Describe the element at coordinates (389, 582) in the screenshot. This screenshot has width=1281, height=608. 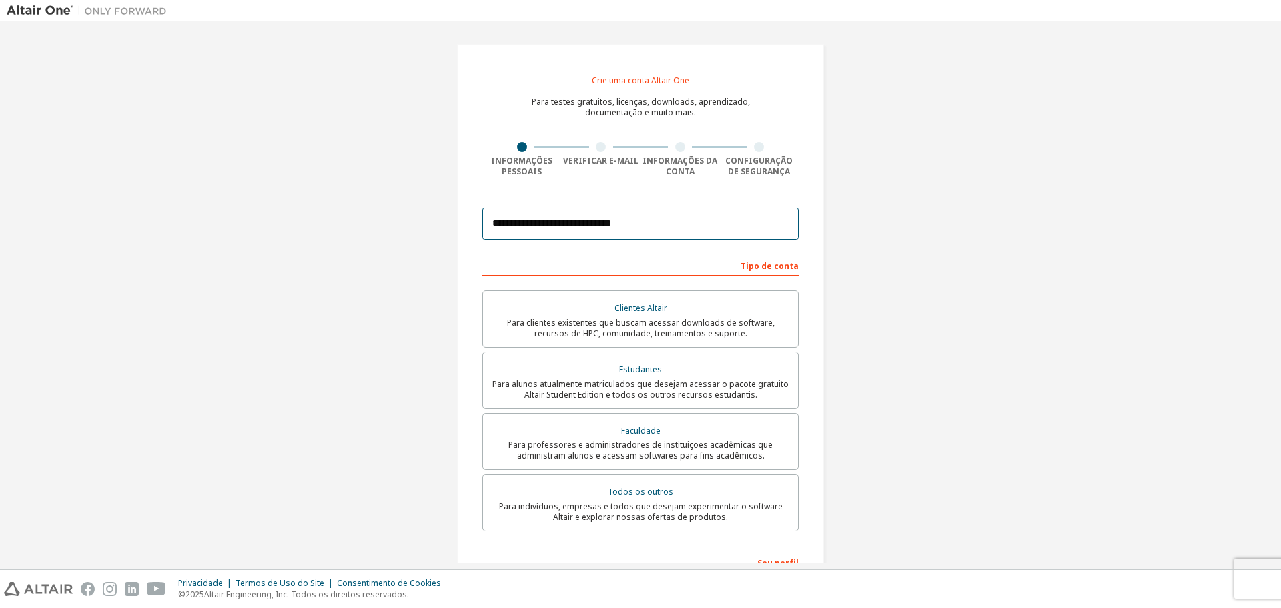
I see `font: Consentimento de Cookies` at that location.